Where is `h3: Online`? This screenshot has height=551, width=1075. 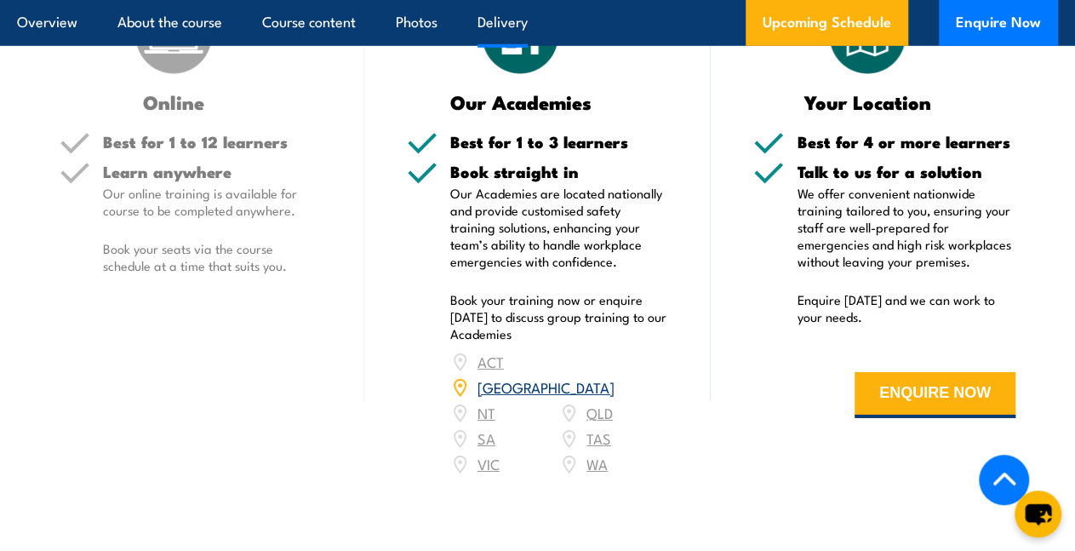 h3: Online is located at coordinates (174, 101).